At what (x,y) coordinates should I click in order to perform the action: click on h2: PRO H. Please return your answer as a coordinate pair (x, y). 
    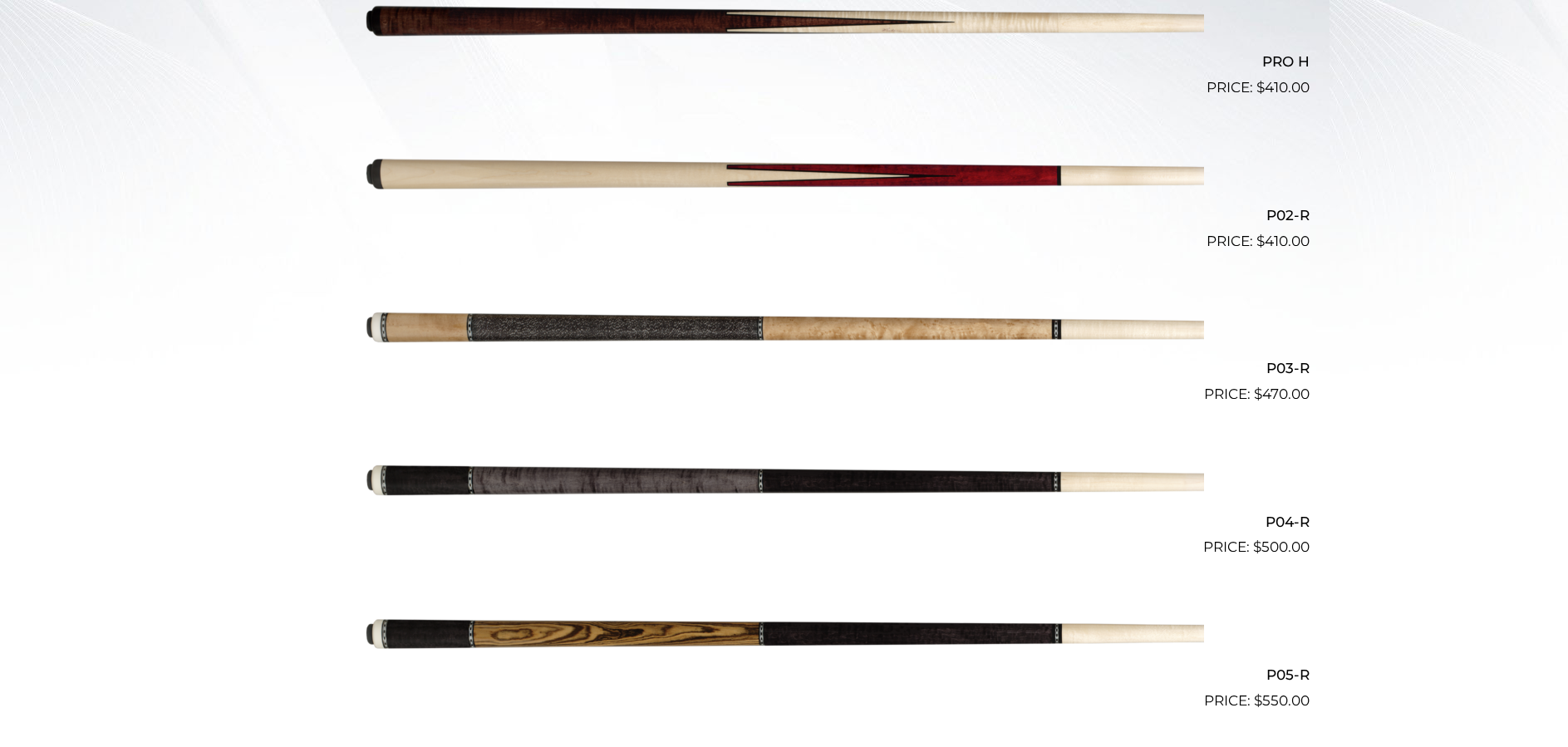
    Looking at the image, I should click on (784, 61).